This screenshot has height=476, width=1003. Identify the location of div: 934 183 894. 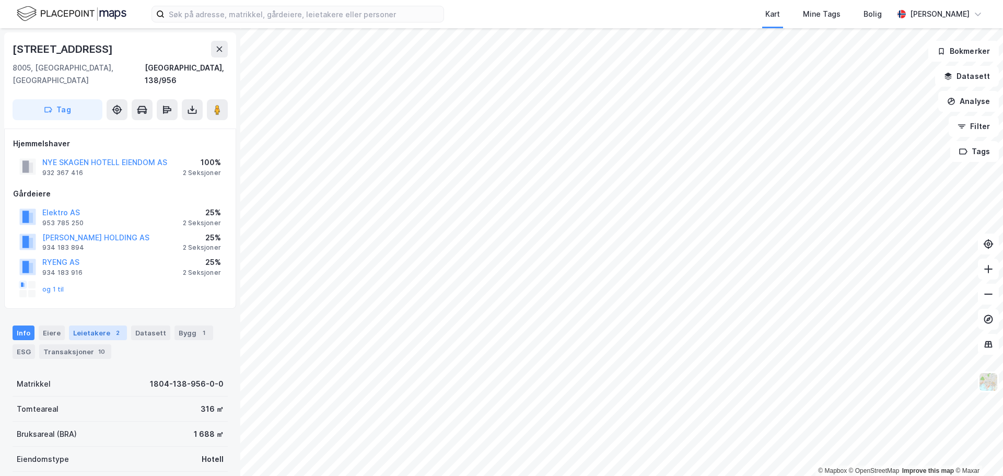
(63, 248).